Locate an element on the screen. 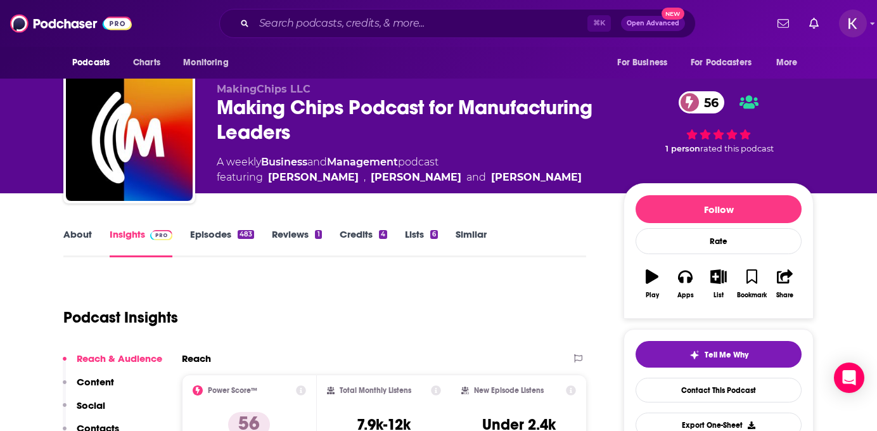 The height and width of the screenshot is (431, 877). button: Open AdvancedNew is located at coordinates (653, 23).